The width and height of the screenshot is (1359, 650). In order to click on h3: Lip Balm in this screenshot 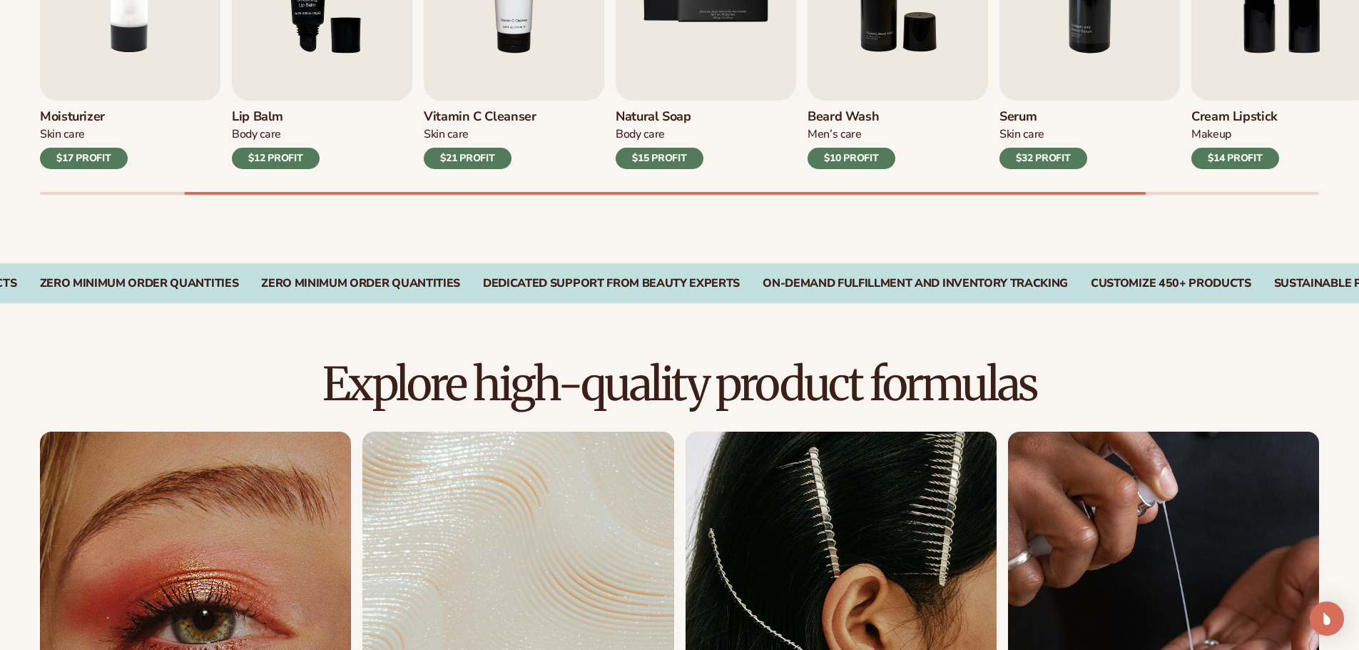, I will do `click(275, 117)`.